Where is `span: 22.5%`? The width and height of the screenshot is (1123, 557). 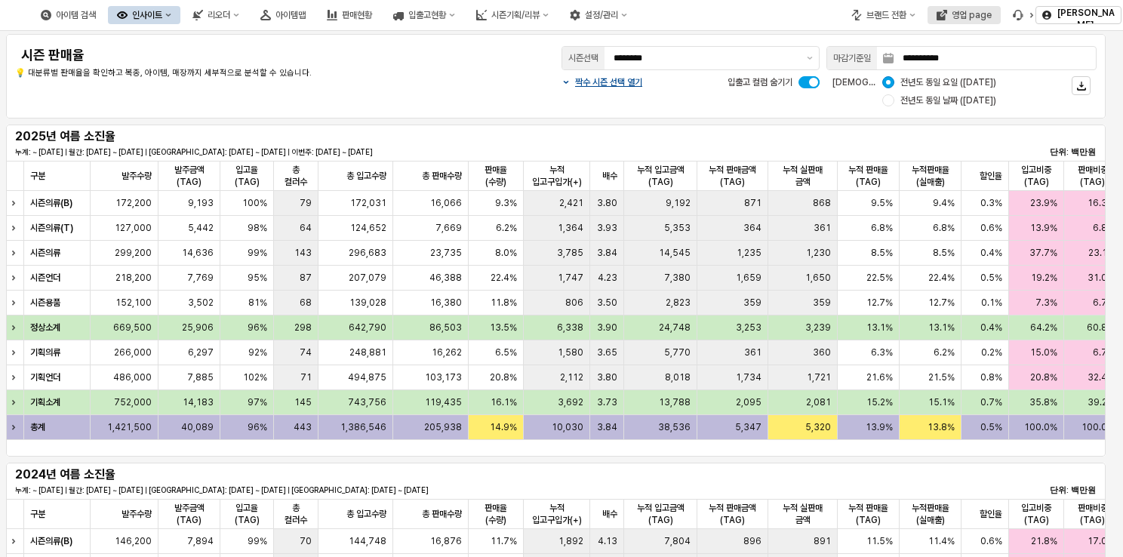
span: 22.5% is located at coordinates (880, 278).